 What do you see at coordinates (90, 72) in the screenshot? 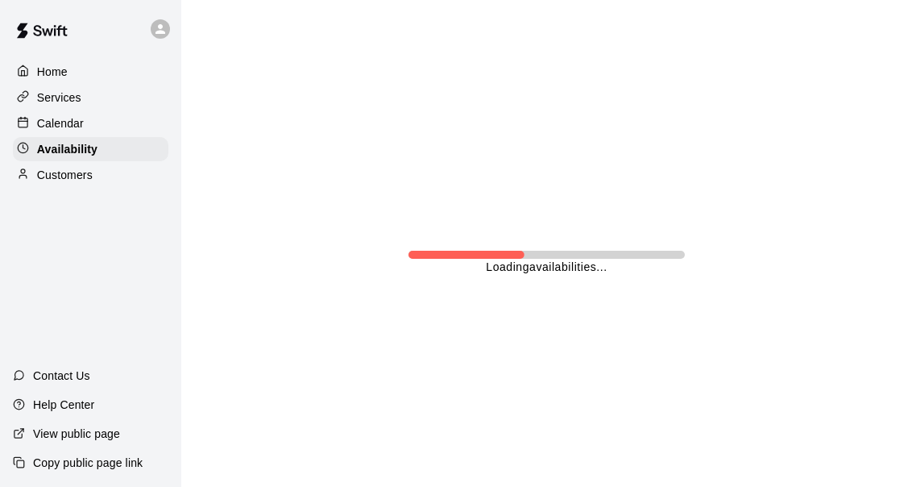
I see `a: Home` at bounding box center [90, 72].